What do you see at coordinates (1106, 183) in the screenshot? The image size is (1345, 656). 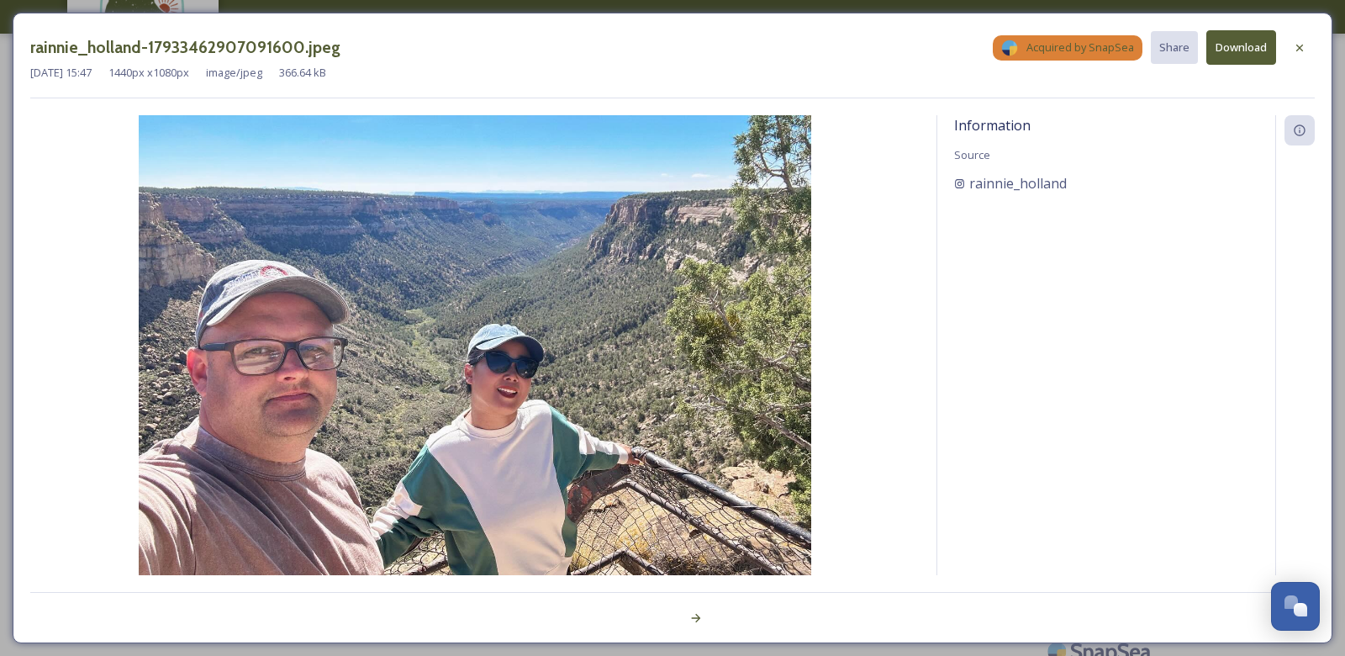 I see `a: rainnie_holland` at bounding box center [1106, 183].